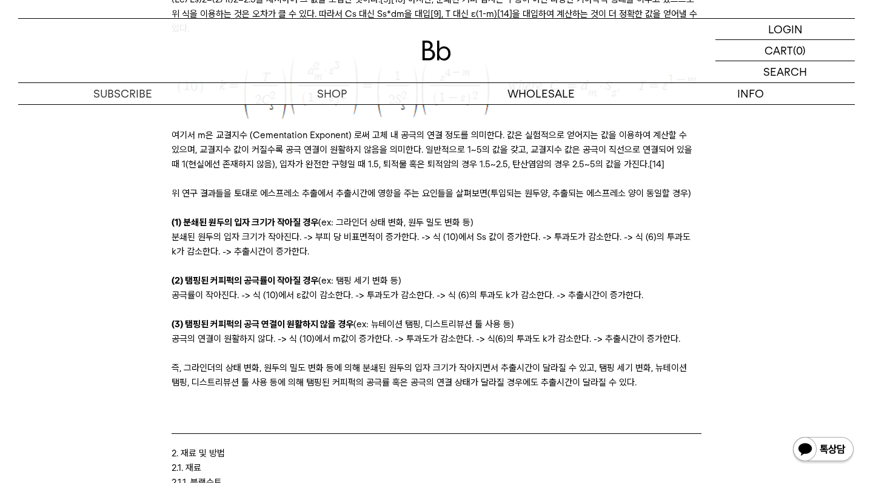 This screenshot has height=483, width=873. I want to click on strong: (3) 탬핑된 커피퍽의 공극 연결이 원활하지 않을 경우, so click(263, 324).